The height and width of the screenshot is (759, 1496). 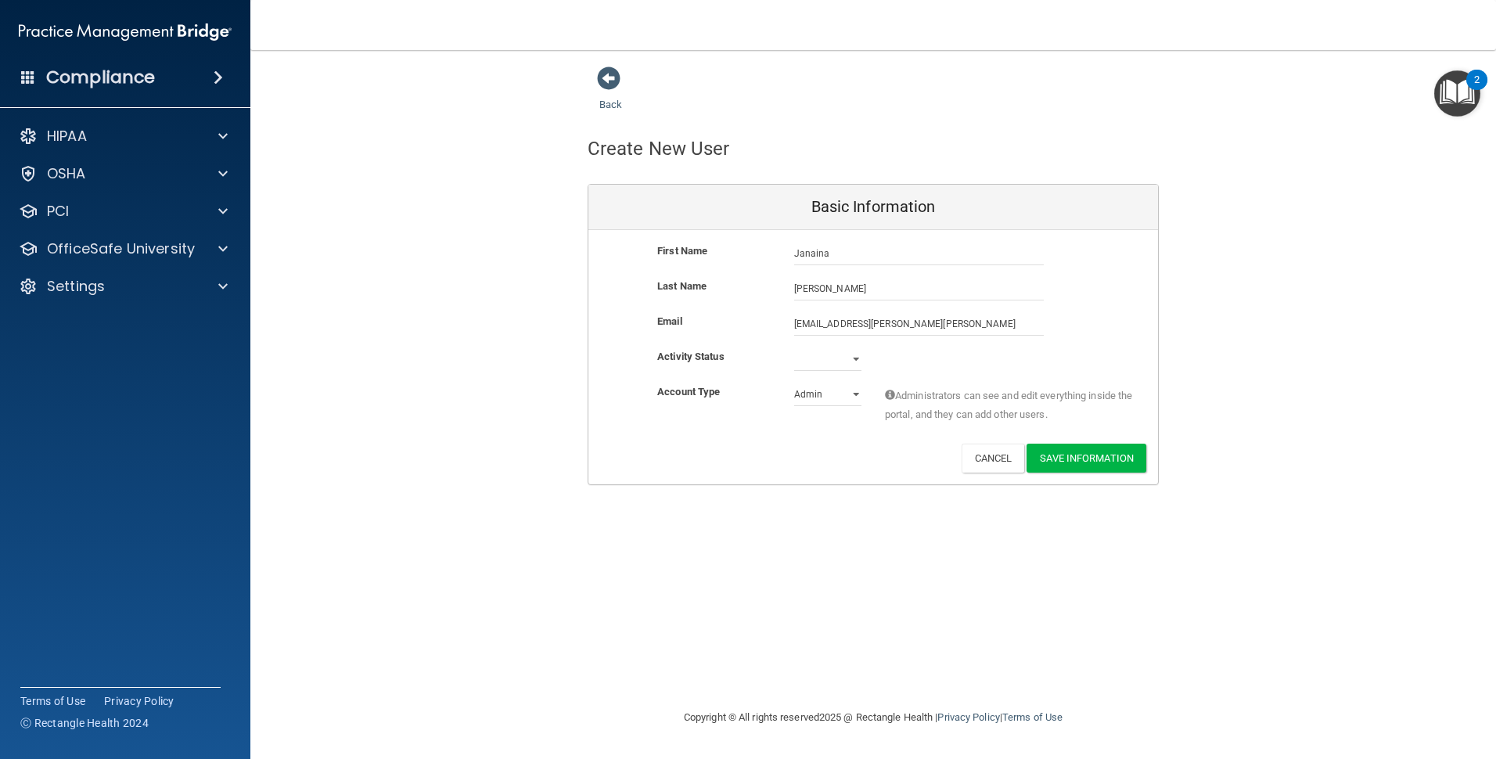 I want to click on div: Copyright © All rights reserved 2025 @ Rectangle Health | |, so click(x=873, y=717).